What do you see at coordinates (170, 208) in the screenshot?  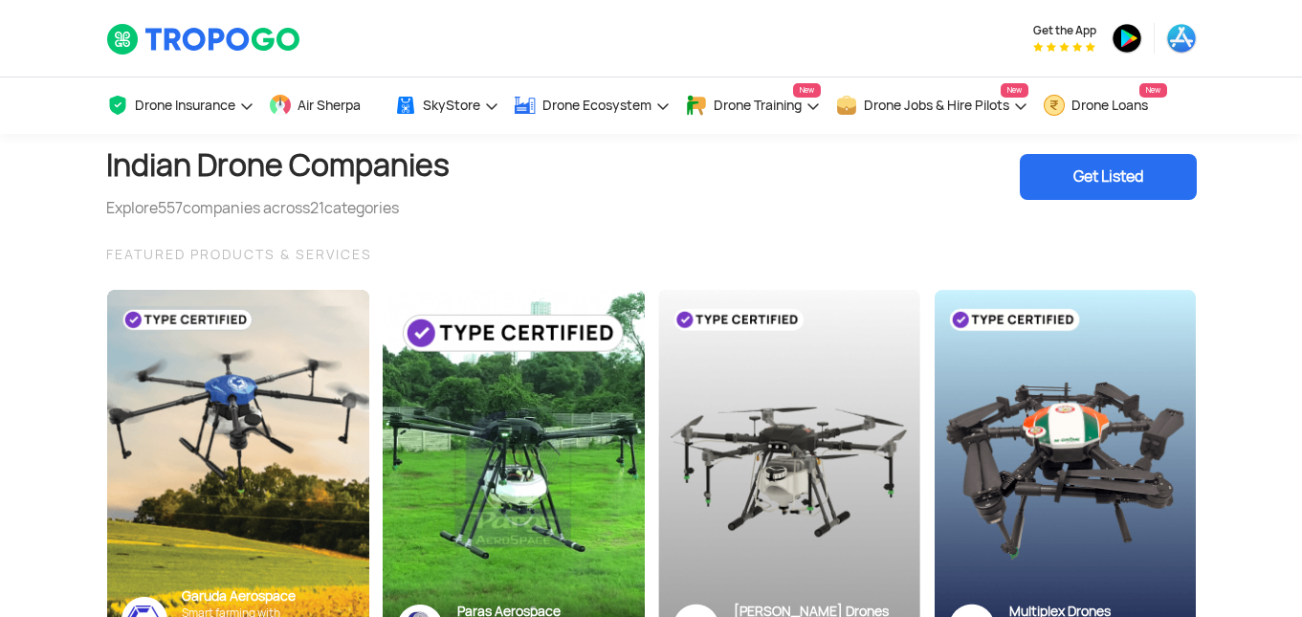 I see `span: 557` at bounding box center [170, 208].